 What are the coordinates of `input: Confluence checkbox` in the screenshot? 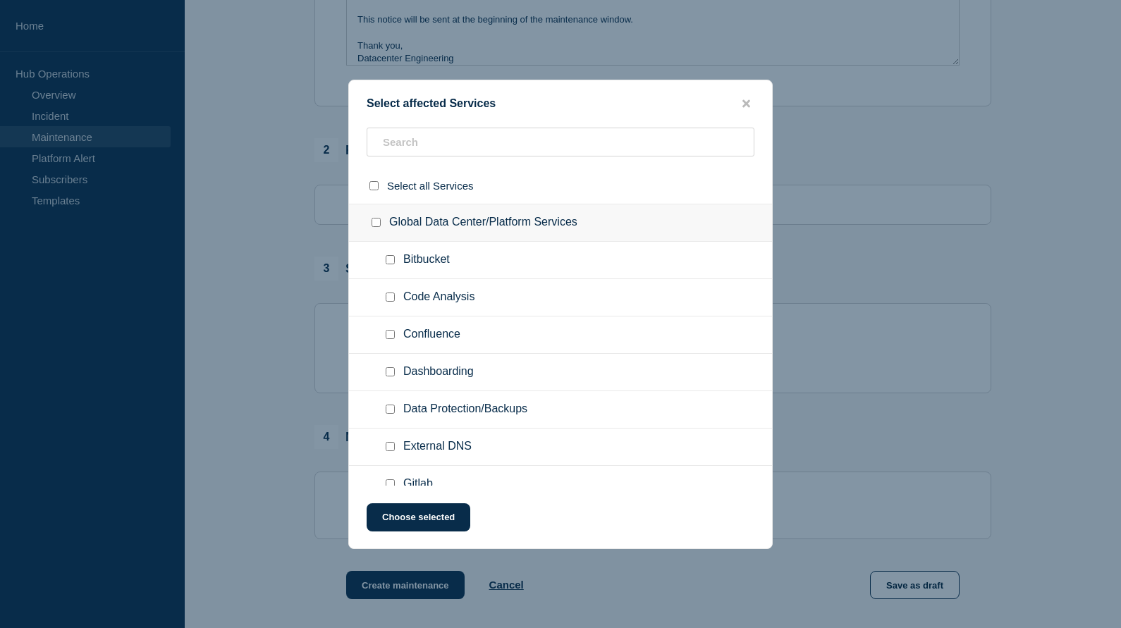 It's located at (390, 334).